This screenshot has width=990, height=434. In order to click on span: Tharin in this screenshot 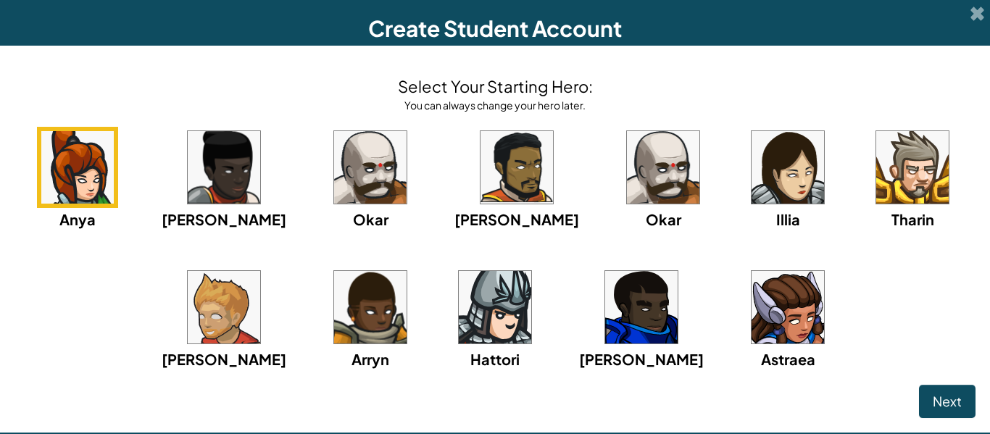, I will do `click(913, 219)`.